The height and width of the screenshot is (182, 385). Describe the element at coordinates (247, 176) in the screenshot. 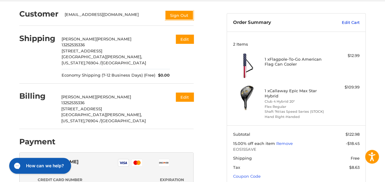

I see `a: Coupon Code` at that location.